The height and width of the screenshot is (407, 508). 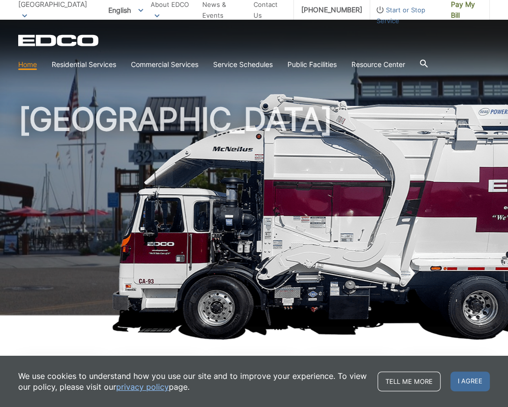 What do you see at coordinates (409, 381) in the screenshot?
I see `a: Tell me more` at bounding box center [409, 381].